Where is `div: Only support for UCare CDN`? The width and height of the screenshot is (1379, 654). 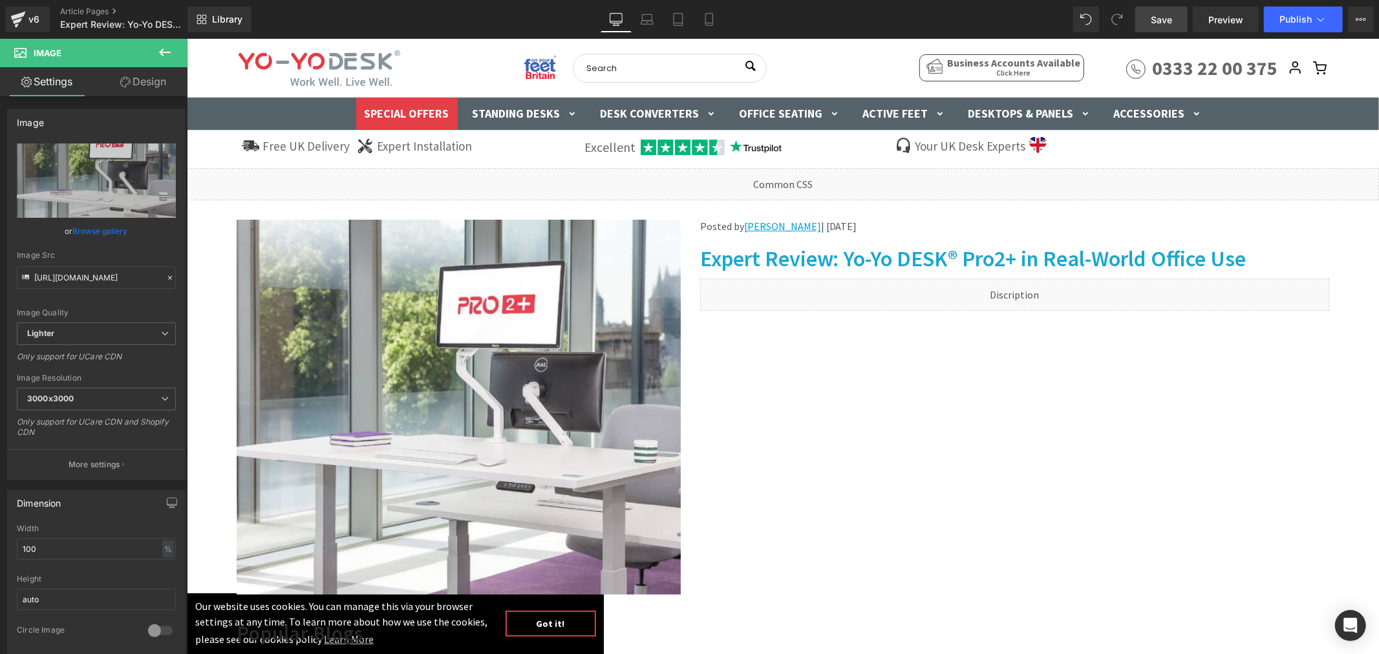 div: Only support for UCare CDN is located at coordinates (96, 361).